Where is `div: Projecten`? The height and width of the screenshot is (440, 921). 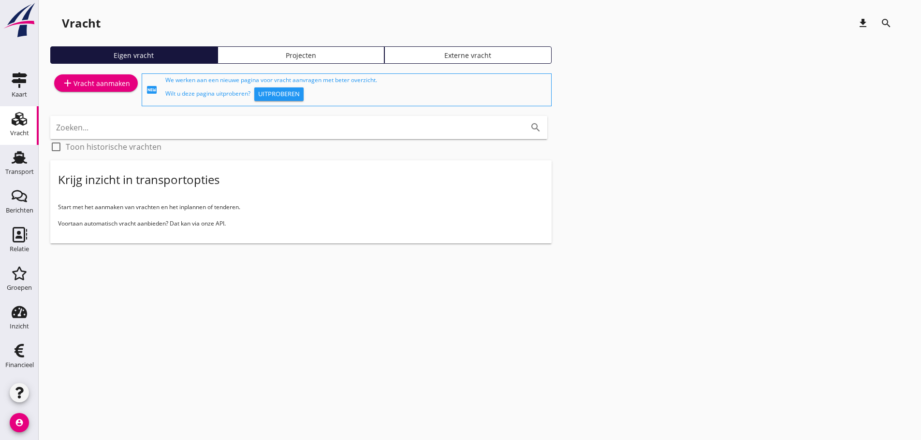 div: Projecten is located at coordinates (301, 55).